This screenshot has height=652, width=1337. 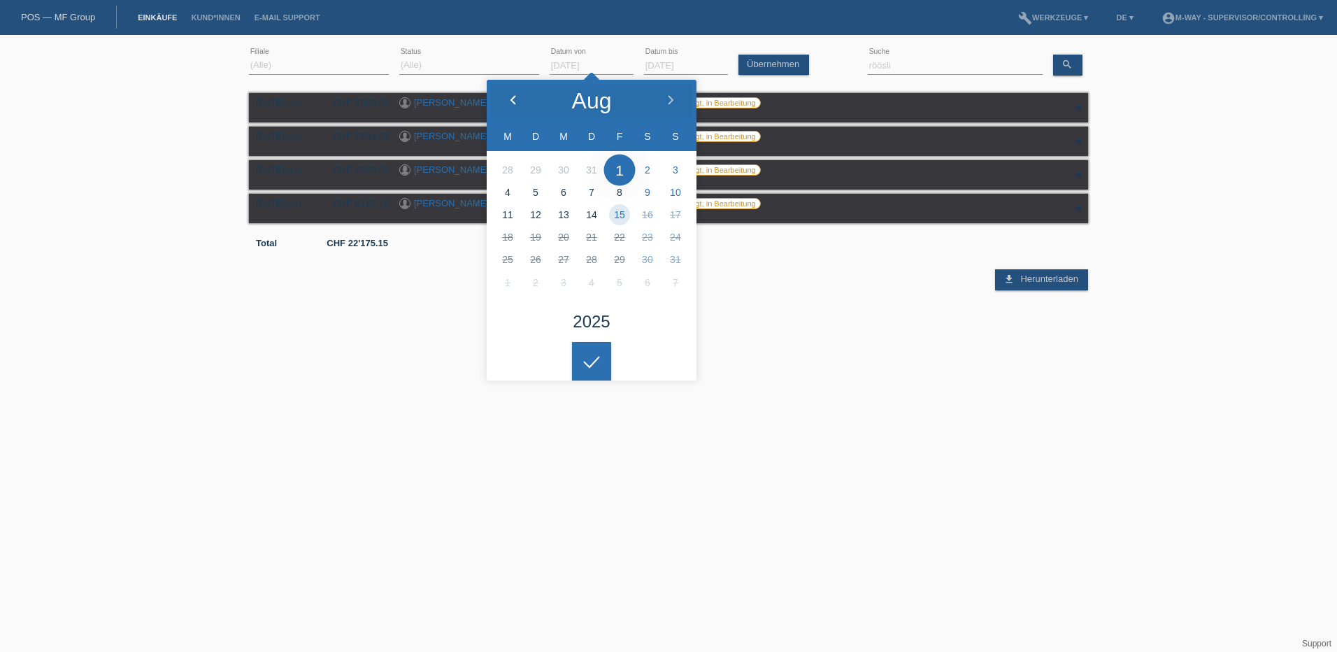 What do you see at coordinates (355, 203) in the screenshot?
I see `div: CHF 6'182.10` at bounding box center [355, 203].